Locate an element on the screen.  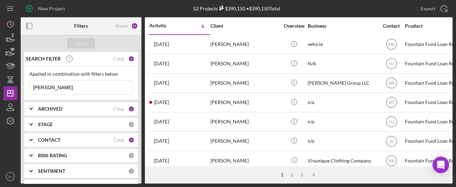
time: 2025-06-12 18:30 is located at coordinates (161, 121).